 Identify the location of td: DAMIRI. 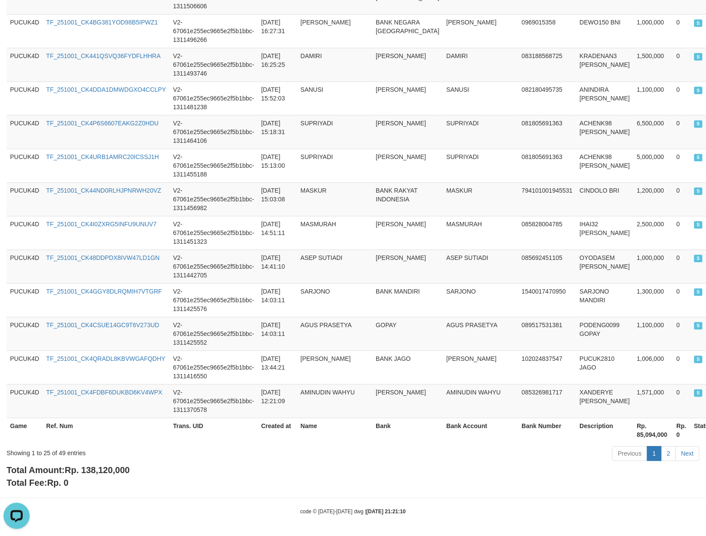
(335, 64).